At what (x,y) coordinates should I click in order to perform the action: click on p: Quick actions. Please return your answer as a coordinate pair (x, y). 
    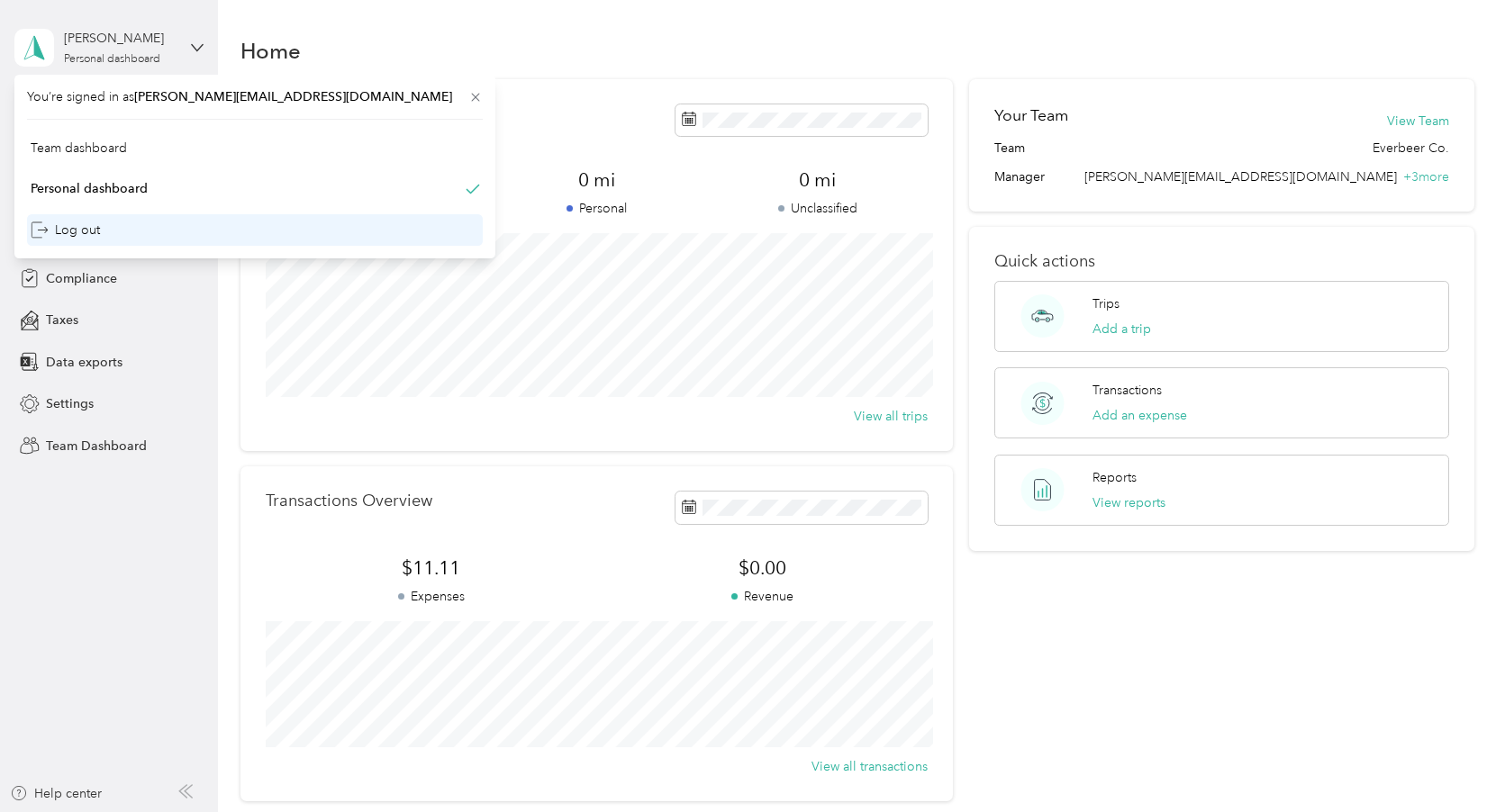
    Looking at the image, I should click on (1222, 261).